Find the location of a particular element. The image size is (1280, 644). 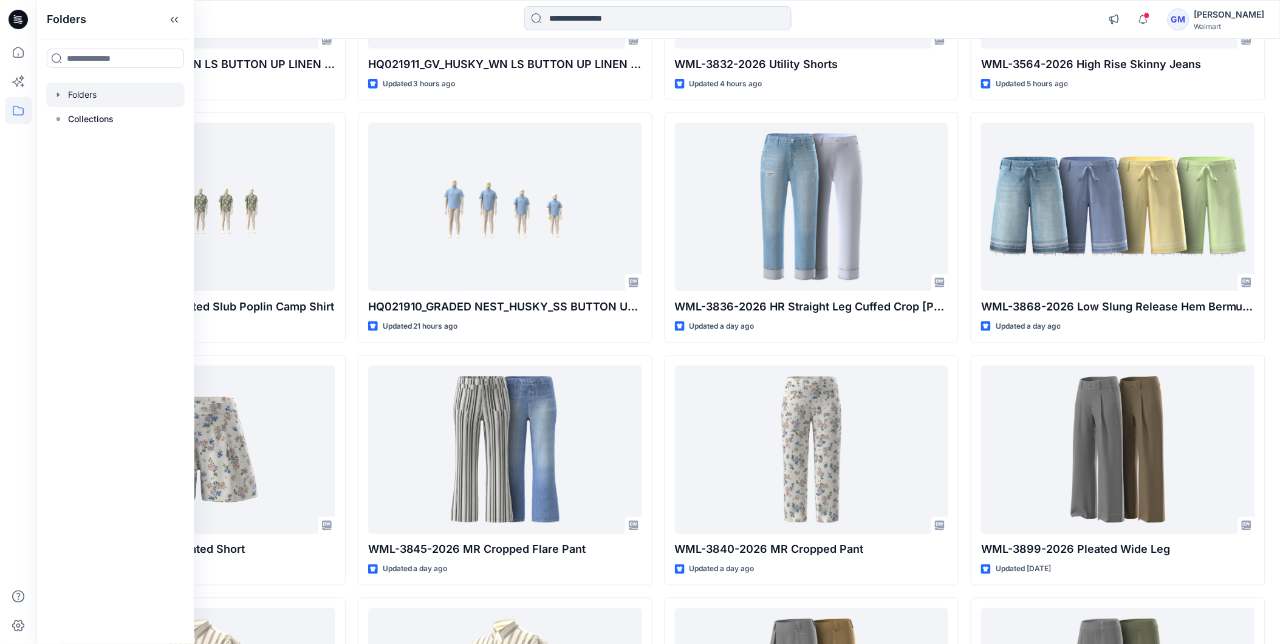

a: WML-3881-2026 HR Pleated Short is located at coordinates (198, 449).